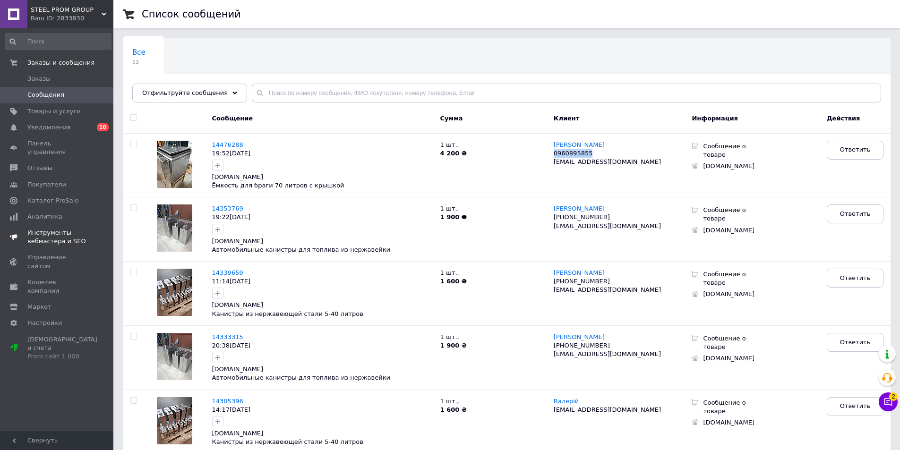 The image size is (900, 450). What do you see at coordinates (278, 185) in the screenshot?
I see `span: Ёмкость для браги 70 литров с крышкой` at bounding box center [278, 185].